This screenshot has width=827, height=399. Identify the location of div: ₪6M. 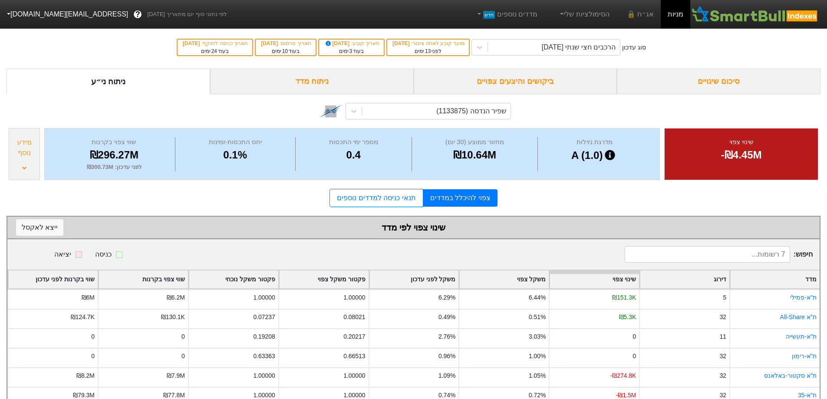
(88, 297).